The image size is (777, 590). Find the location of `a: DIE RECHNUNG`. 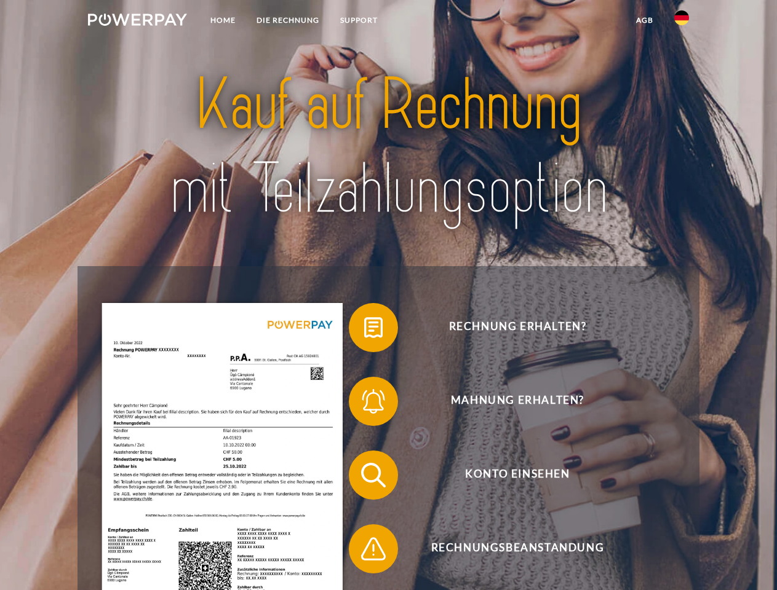

a: DIE RECHNUNG is located at coordinates (288, 20).